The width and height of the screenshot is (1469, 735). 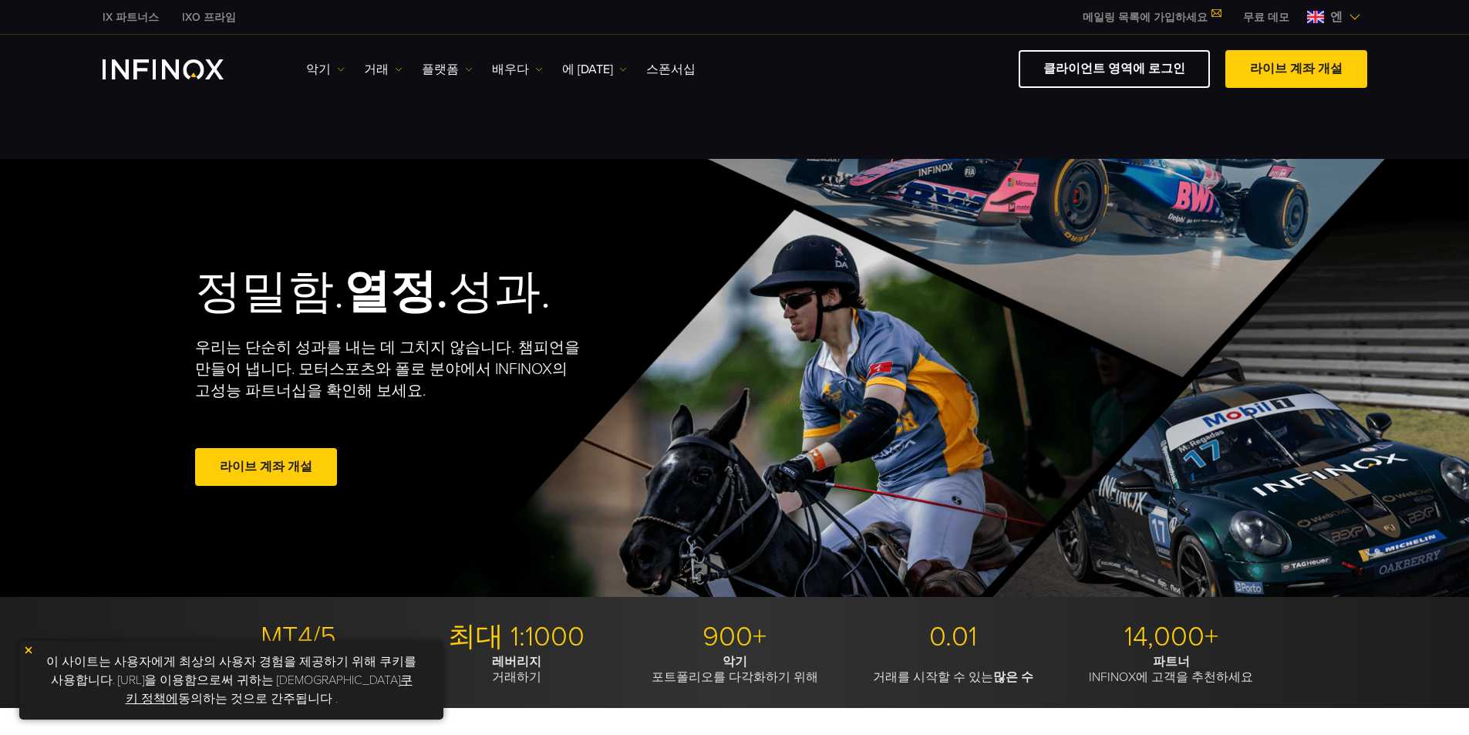 What do you see at coordinates (734, 636) in the screenshot?
I see `font: 900+` at bounding box center [734, 636].